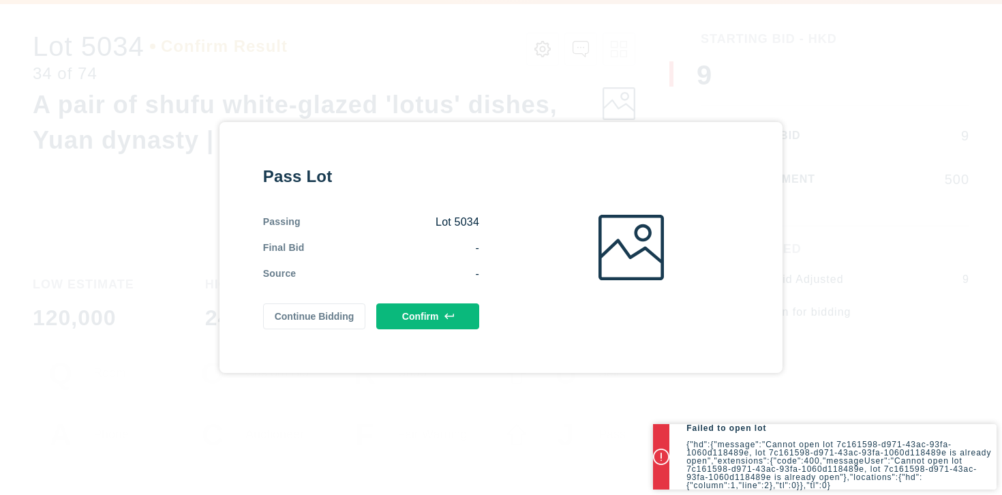  I want to click on div: Source, so click(279, 274).